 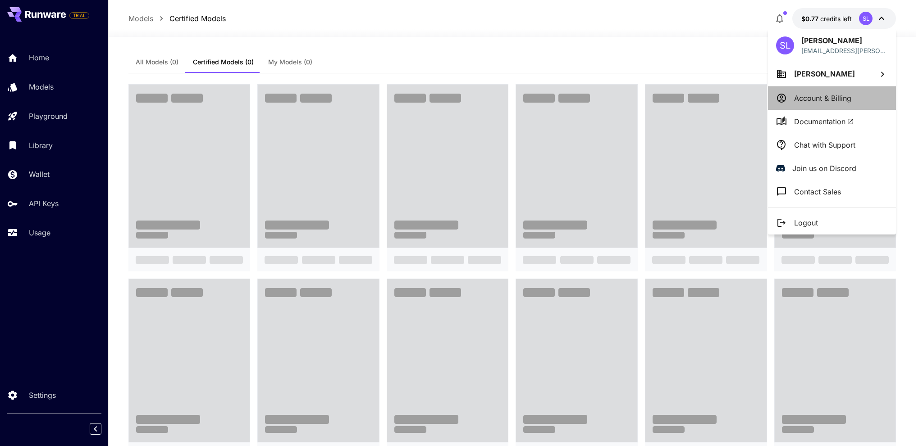 What do you see at coordinates (824, 168) in the screenshot?
I see `p: Join us on Discord` at bounding box center [824, 168].